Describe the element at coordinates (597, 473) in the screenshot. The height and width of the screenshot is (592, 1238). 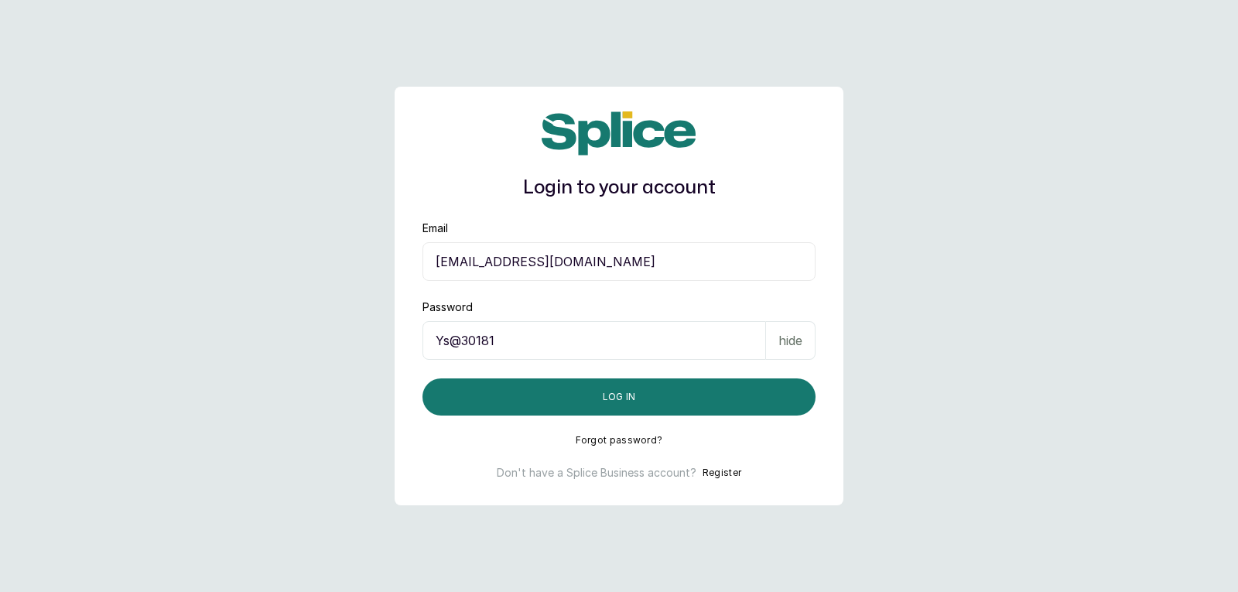
I see `p: Don't have a Splice Business account?` at that location.